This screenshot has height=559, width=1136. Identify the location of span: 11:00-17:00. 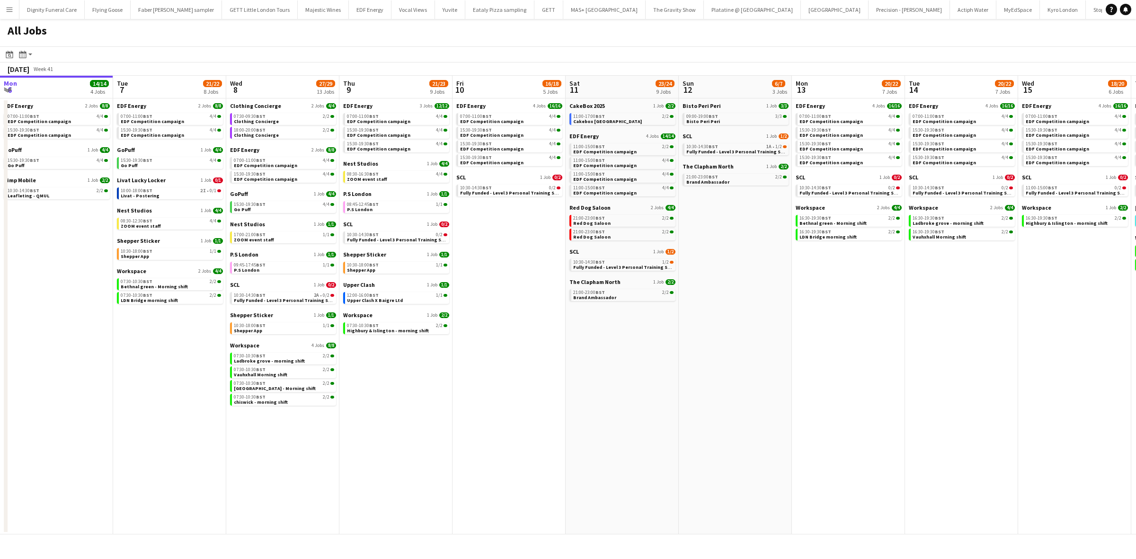
(589, 116).